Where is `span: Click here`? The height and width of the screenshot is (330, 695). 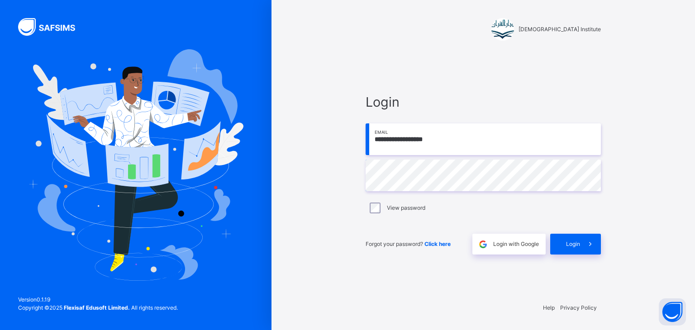 span: Click here is located at coordinates (438, 244).